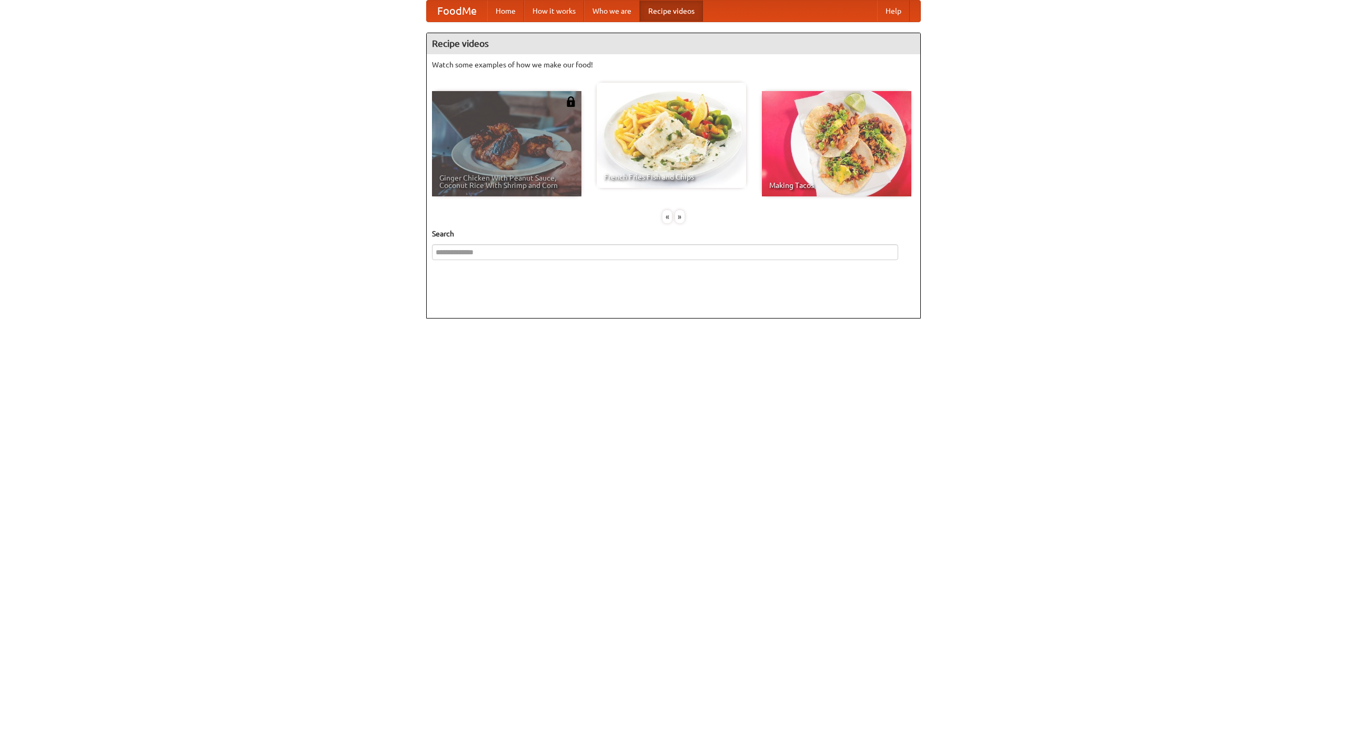 The image size is (1347, 745). I want to click on a: Making Tacos, so click(837, 144).